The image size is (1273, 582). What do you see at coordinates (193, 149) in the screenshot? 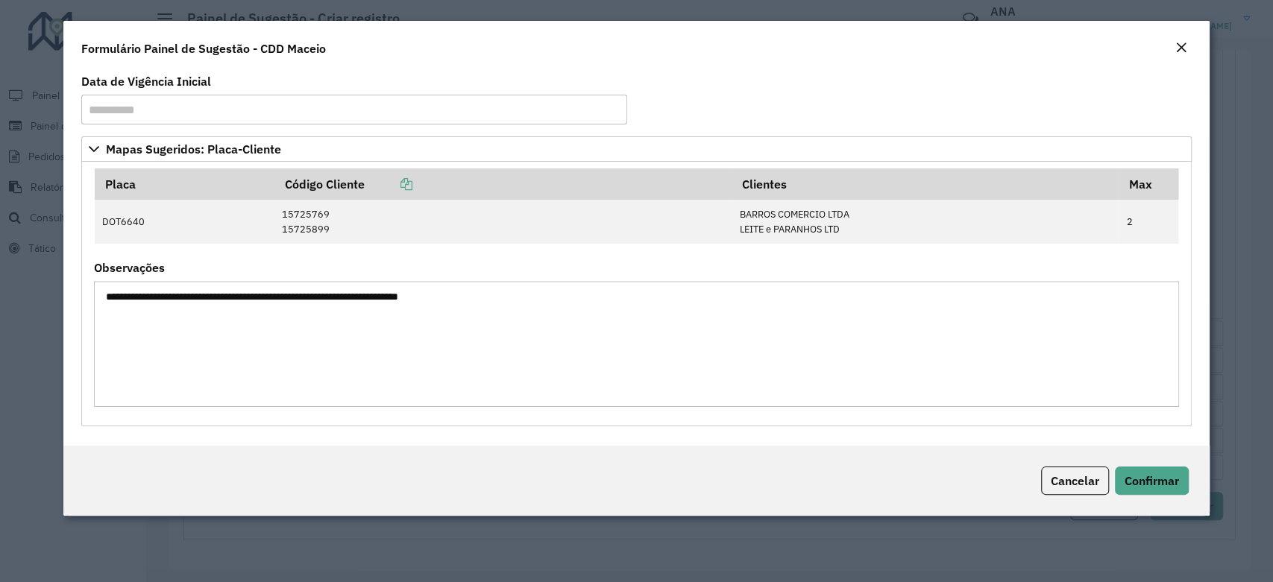
I see `span: Mapas Sugeridos: Placa-Cliente` at bounding box center [193, 149].